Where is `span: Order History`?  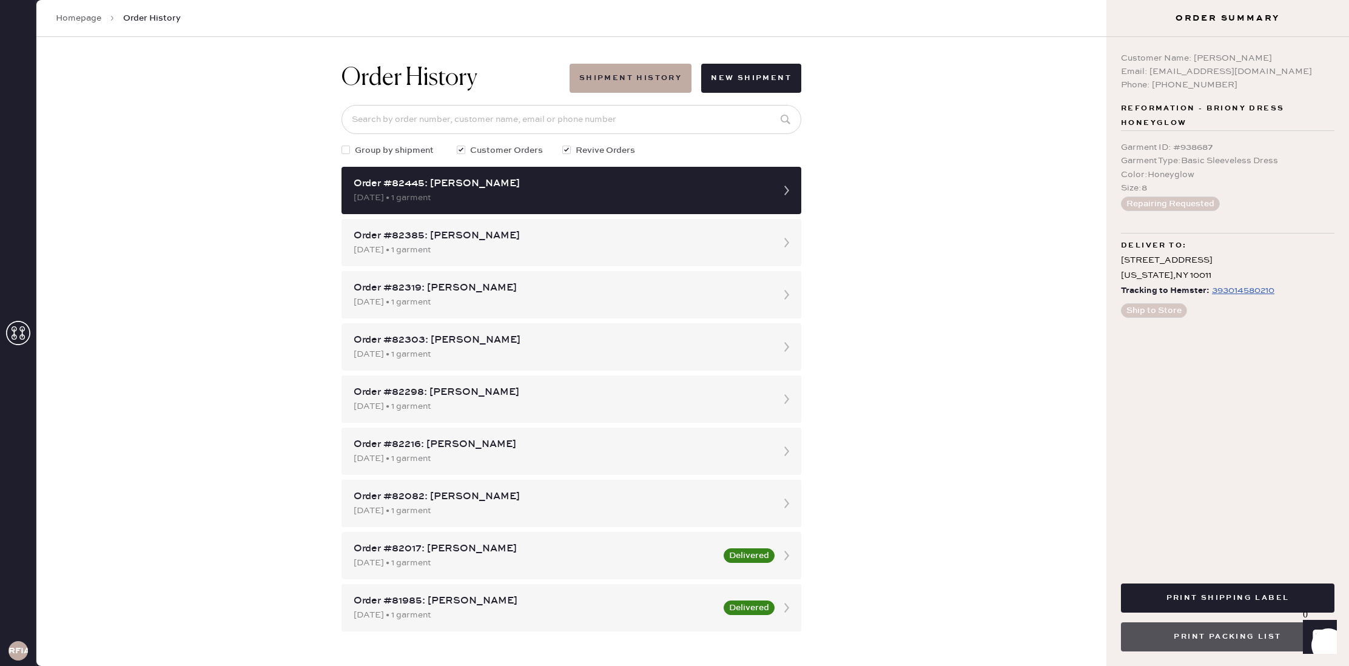 span: Order History is located at coordinates (152, 18).